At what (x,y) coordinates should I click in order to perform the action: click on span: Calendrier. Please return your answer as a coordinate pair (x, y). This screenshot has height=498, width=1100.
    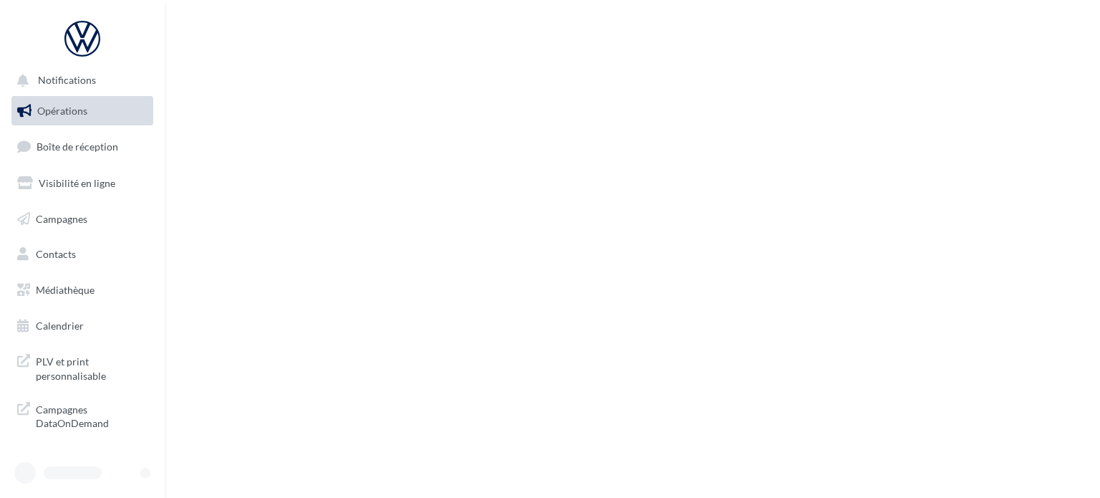
    Looking at the image, I should click on (59, 325).